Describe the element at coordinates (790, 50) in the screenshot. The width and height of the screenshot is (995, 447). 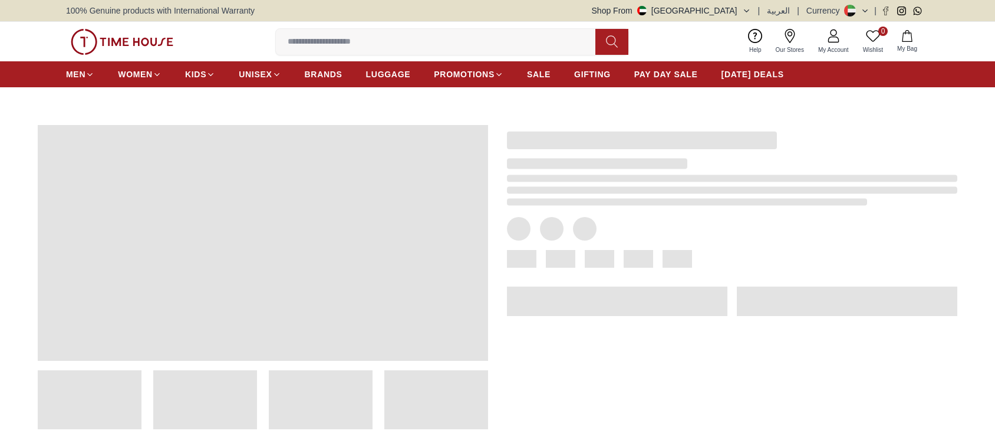
I see `span: Our Stores` at that location.